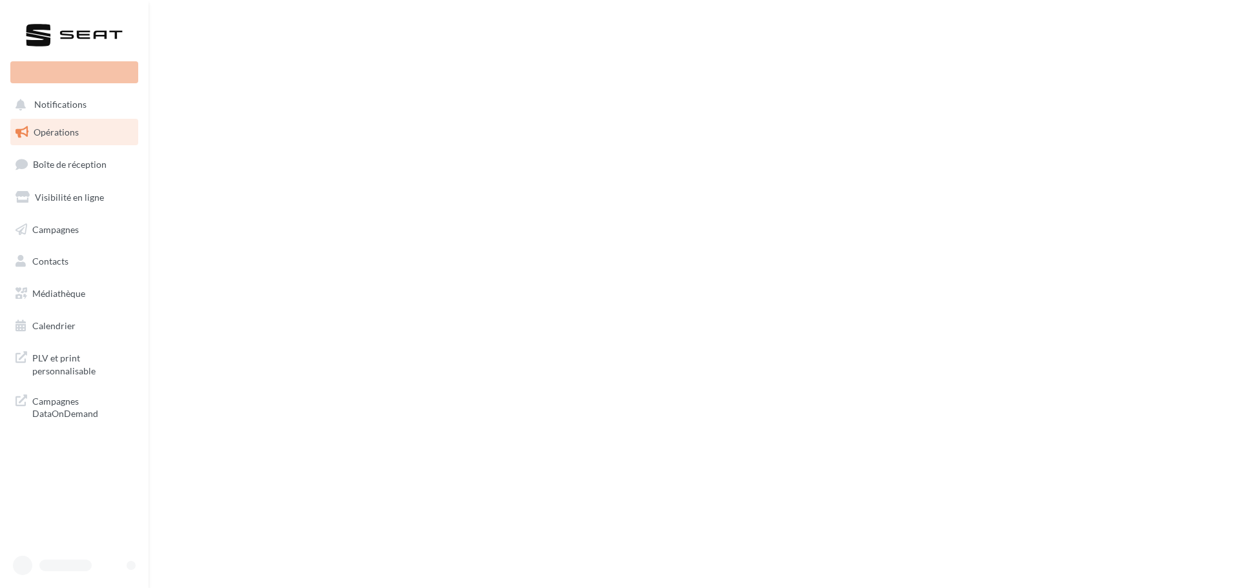 Image resolution: width=1240 pixels, height=588 pixels. What do you see at coordinates (74, 164) in the screenshot?
I see `a: Boîte de réception` at bounding box center [74, 164].